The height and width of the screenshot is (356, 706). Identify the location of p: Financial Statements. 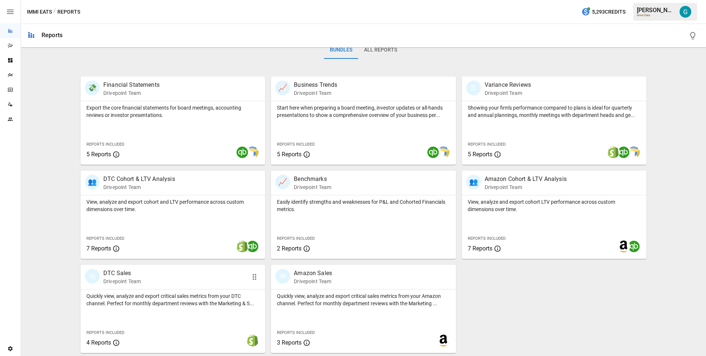
(131, 85).